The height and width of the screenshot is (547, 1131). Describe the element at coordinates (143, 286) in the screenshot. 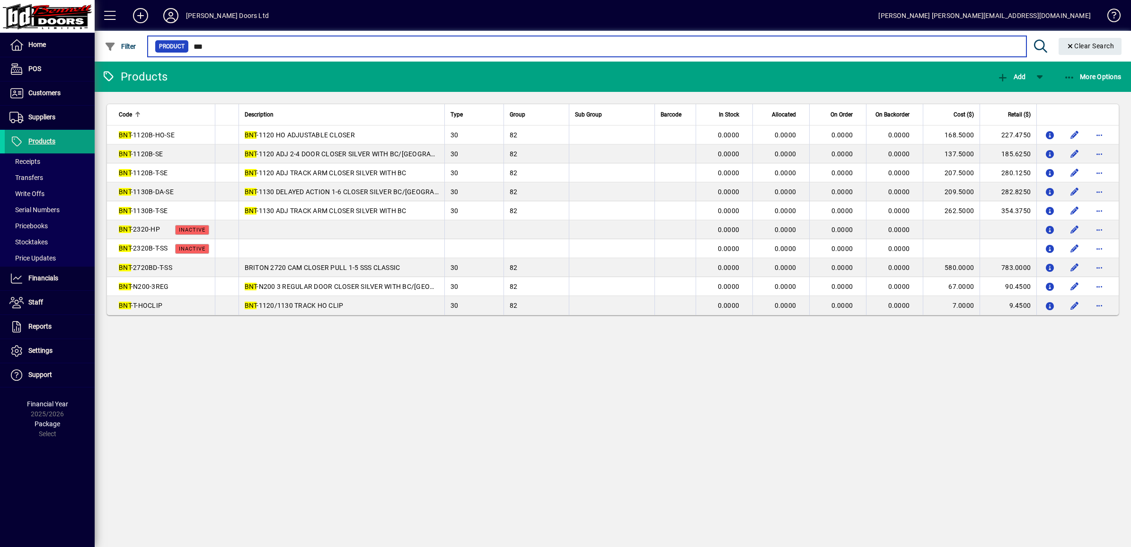

I see `span: -N200-3REG` at that location.